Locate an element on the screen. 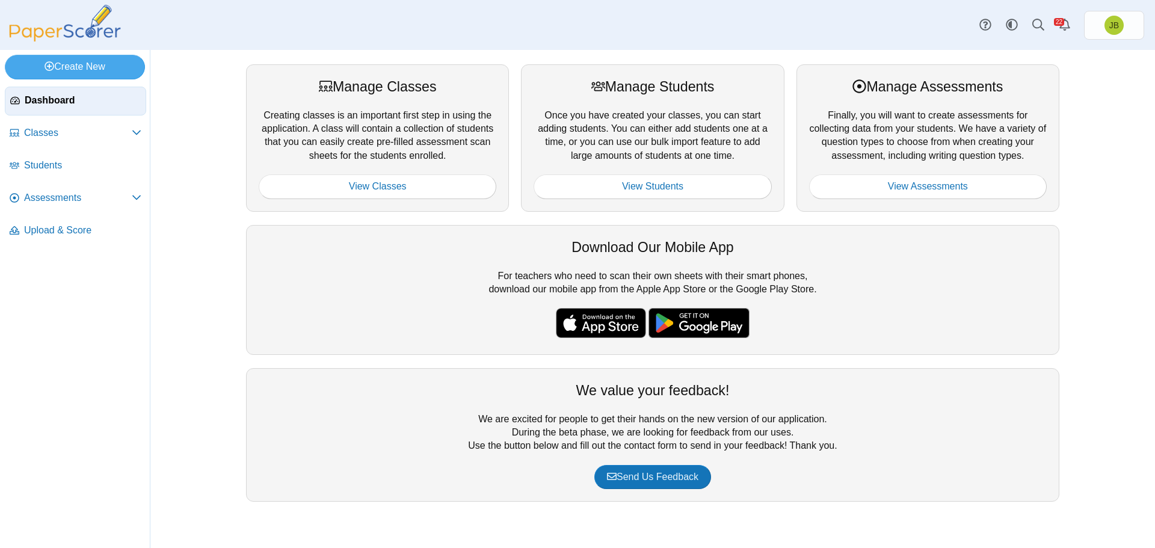 The width and height of the screenshot is (1155, 548). div: Manage Assessments is located at coordinates (927, 87).